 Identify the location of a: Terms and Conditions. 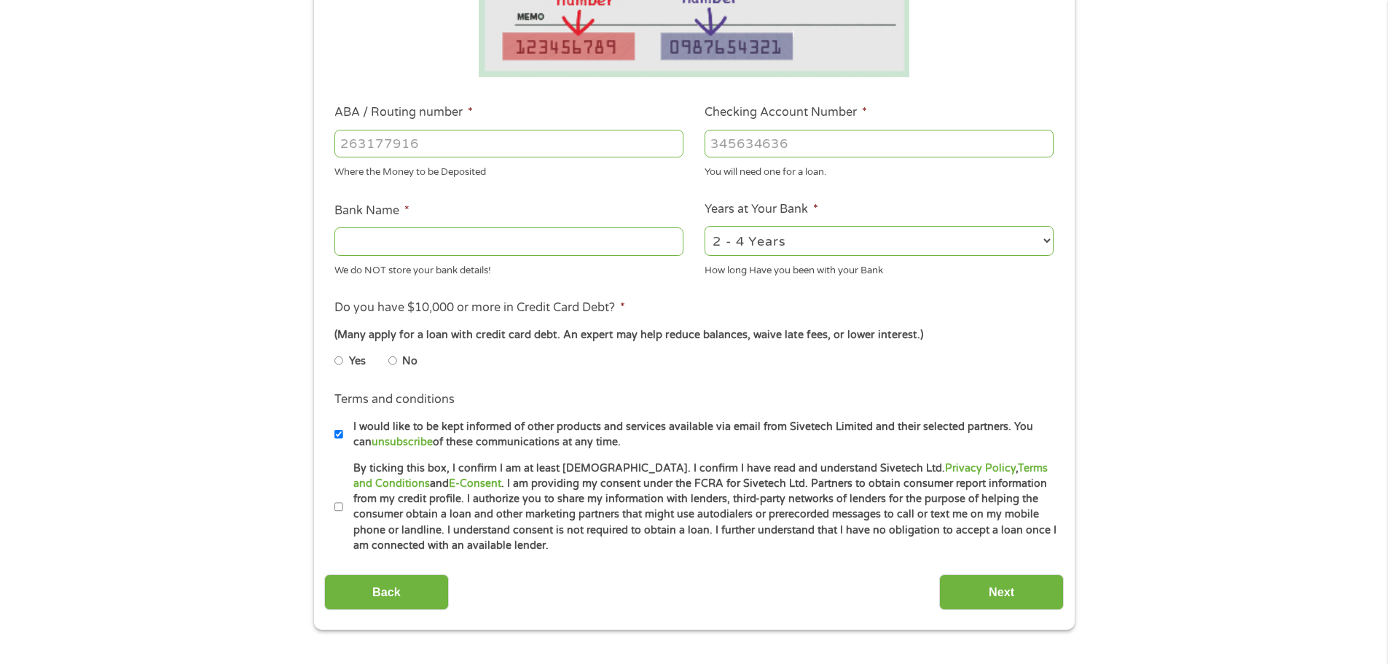
(700, 476).